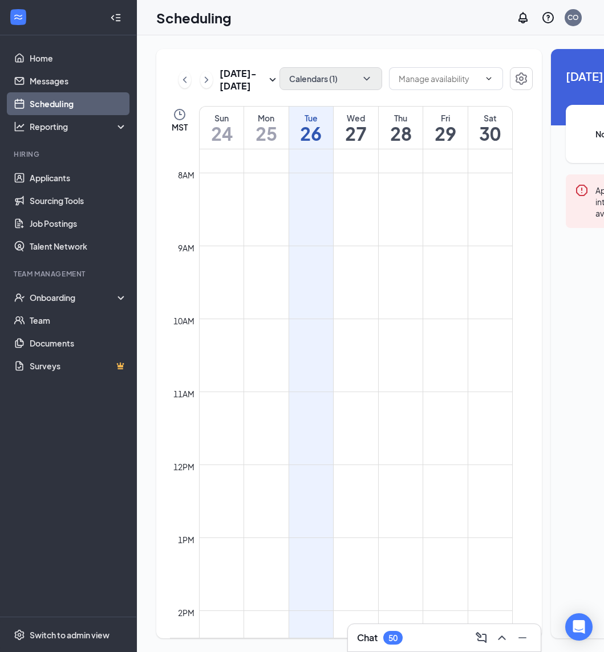  What do you see at coordinates (78, 178) in the screenshot?
I see `a: Applicants` at bounding box center [78, 178].